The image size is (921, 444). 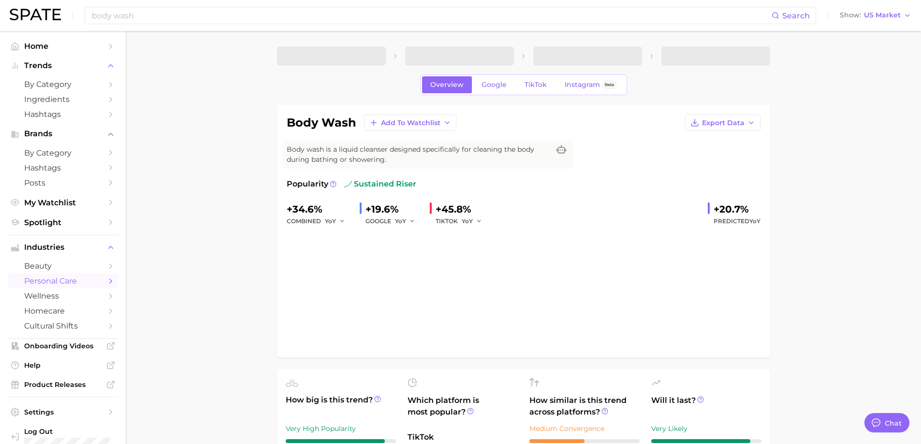 What do you see at coordinates (447, 85) in the screenshot?
I see `span: Overview` at bounding box center [447, 85].